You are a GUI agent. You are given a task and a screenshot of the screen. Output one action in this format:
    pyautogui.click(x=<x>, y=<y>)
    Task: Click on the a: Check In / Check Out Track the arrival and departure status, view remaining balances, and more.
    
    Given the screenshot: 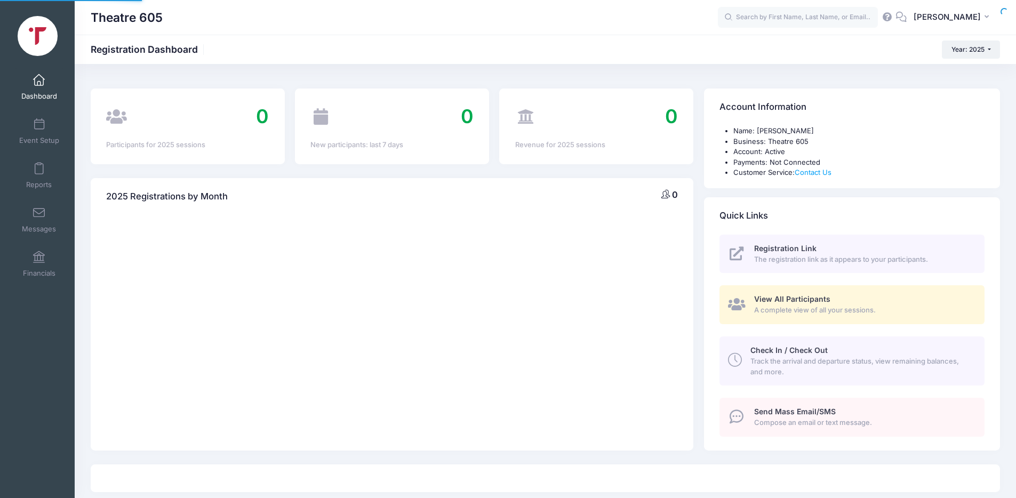 What is the action you would take?
    pyautogui.click(x=851, y=361)
    